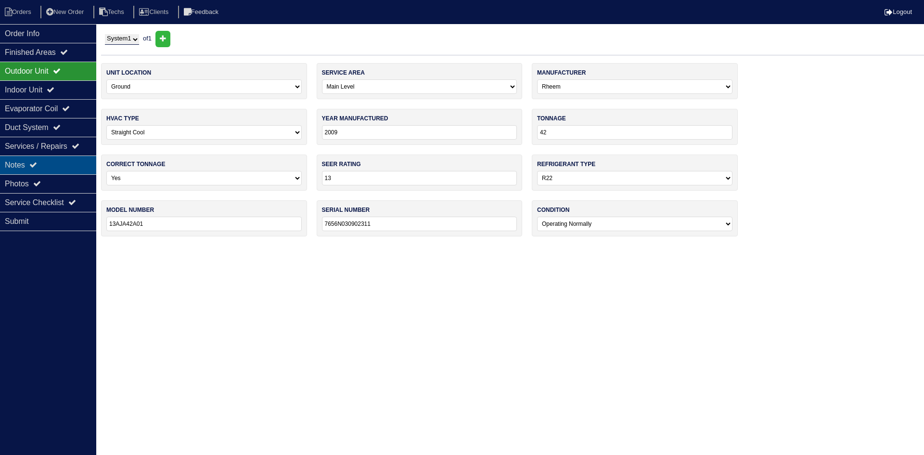  Describe the element at coordinates (66, 12) in the screenshot. I see `a: New Order` at that location.